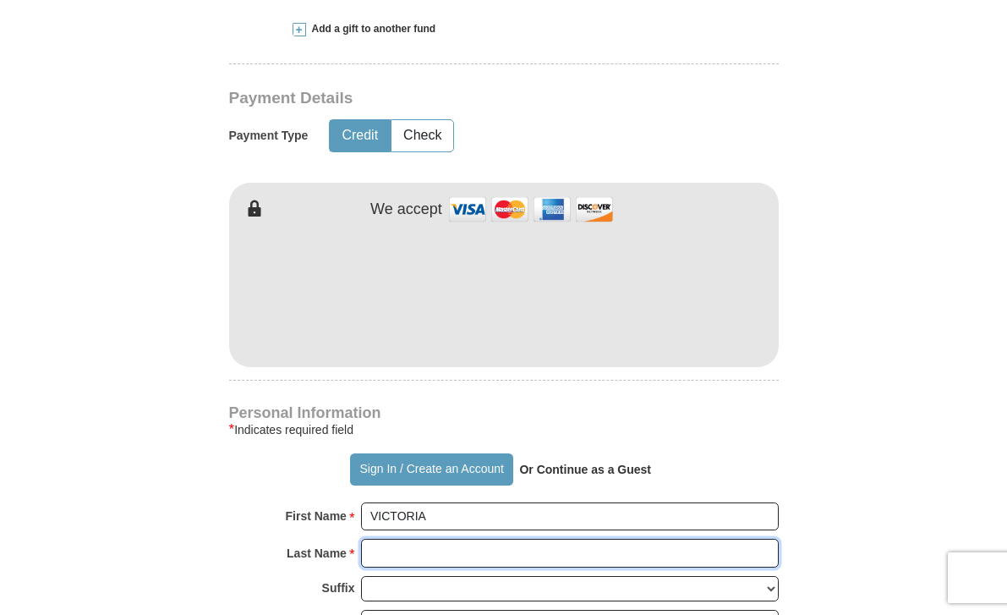  Describe the element at coordinates (316, 516) in the screenshot. I see `strong: First Name` at that location.